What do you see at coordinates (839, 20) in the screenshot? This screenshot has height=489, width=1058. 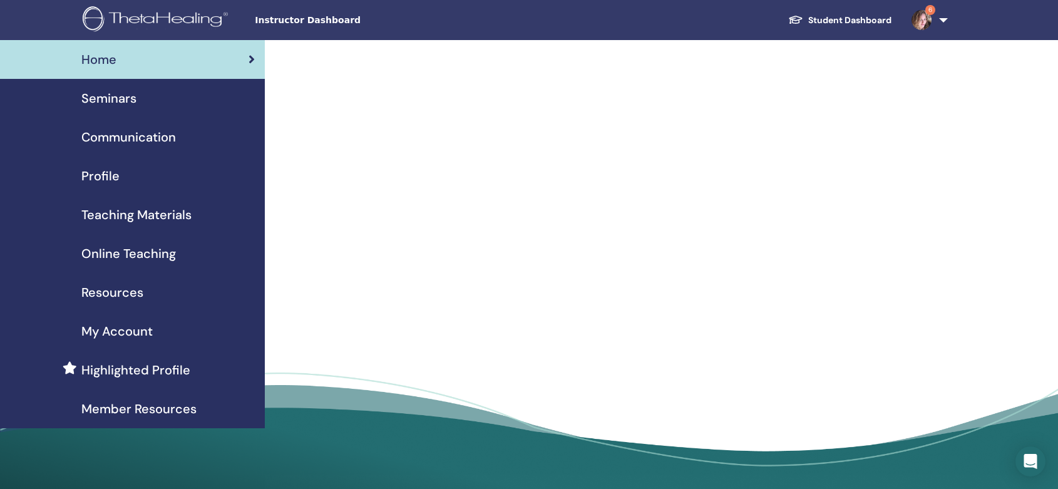 I see `a: Student Dashboard` at bounding box center [839, 20].